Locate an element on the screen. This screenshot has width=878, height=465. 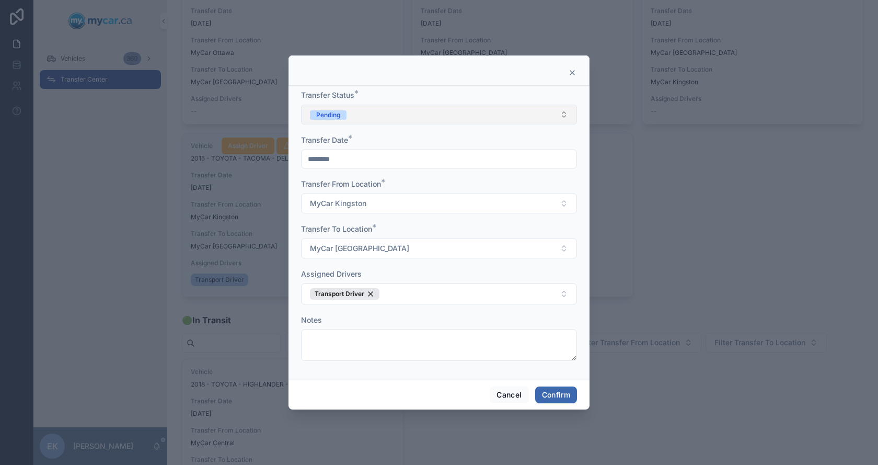
span: MyCar Kingston is located at coordinates (338, 203).